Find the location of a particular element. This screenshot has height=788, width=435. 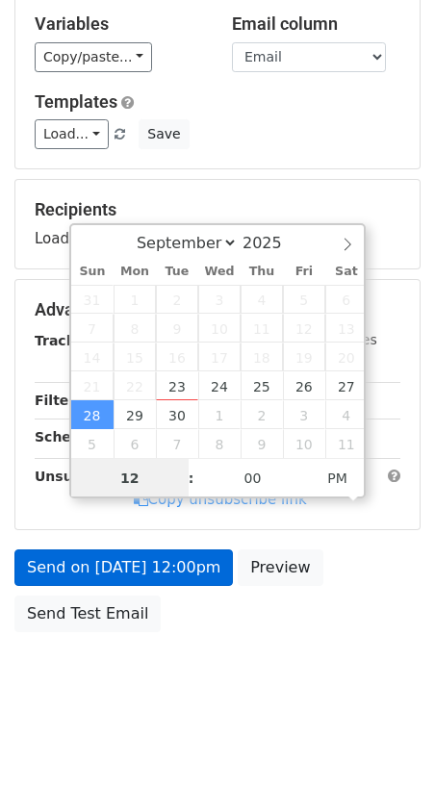

span: October 6, 2025 is located at coordinates (135, 444).